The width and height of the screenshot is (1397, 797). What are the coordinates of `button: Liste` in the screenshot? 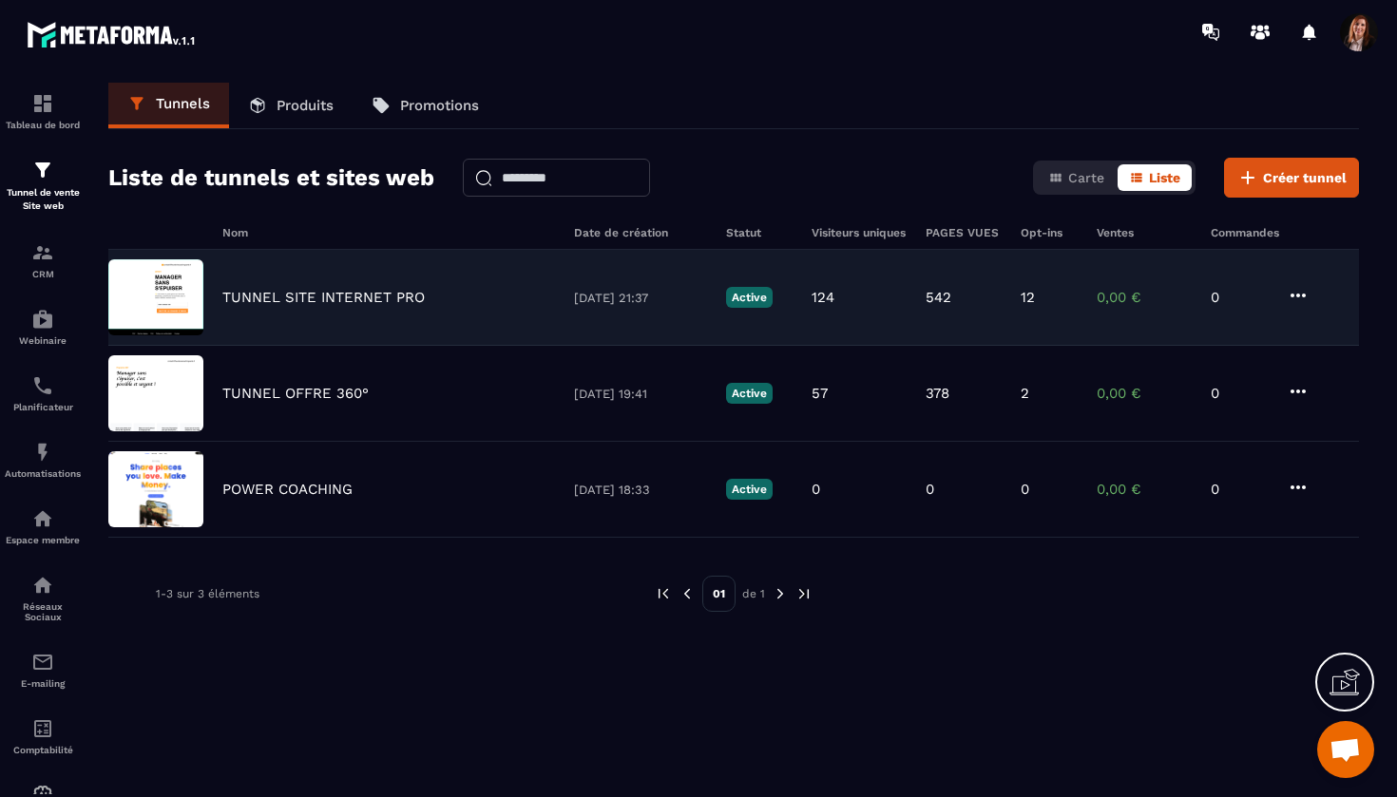 It's located at (1155, 178).